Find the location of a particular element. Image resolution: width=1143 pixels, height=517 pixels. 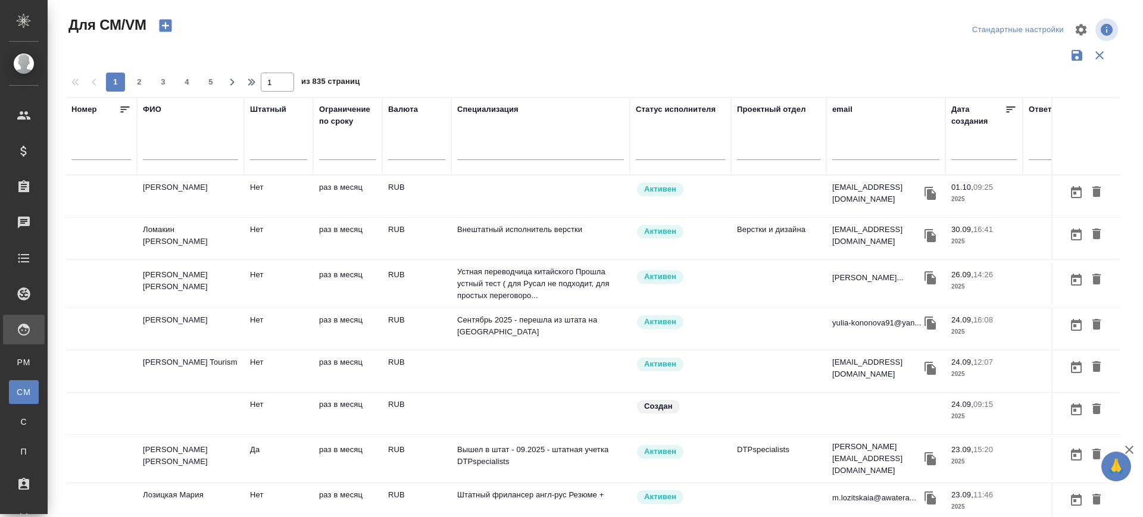

p: Штатный фрилансер англ-рус Резюме + is located at coordinates (540, 495).